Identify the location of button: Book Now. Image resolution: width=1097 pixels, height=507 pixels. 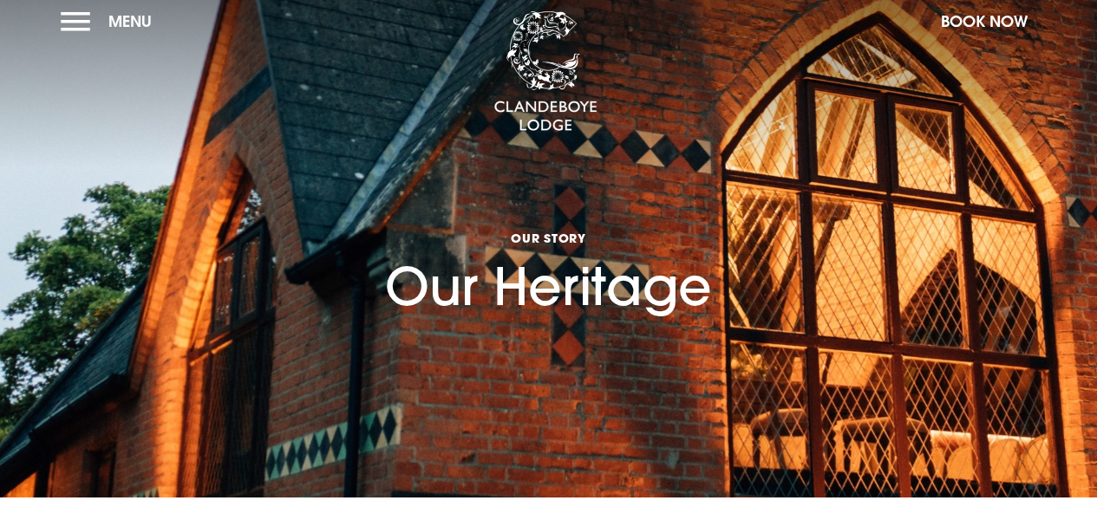
(984, 21).